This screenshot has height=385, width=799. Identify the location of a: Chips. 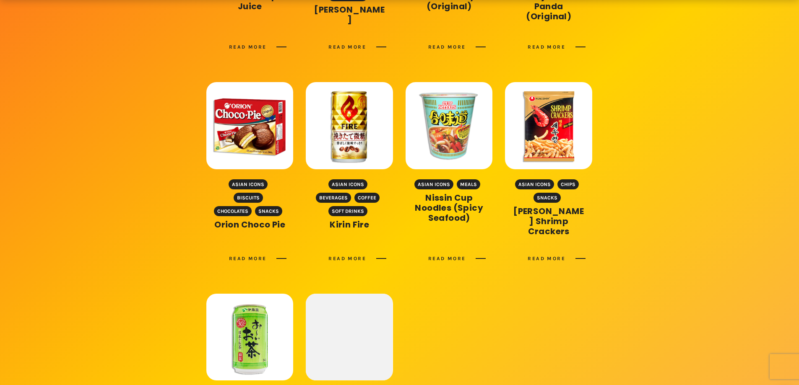
(568, 184).